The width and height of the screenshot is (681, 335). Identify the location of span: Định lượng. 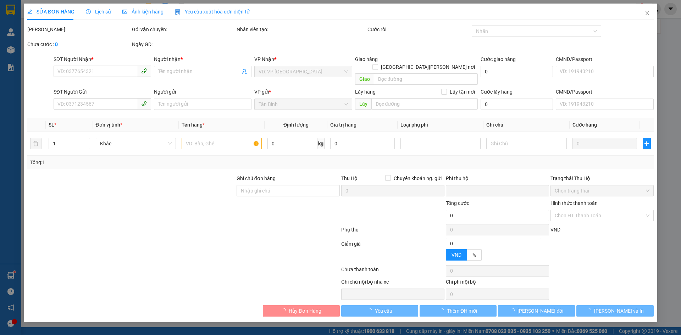
(296, 125).